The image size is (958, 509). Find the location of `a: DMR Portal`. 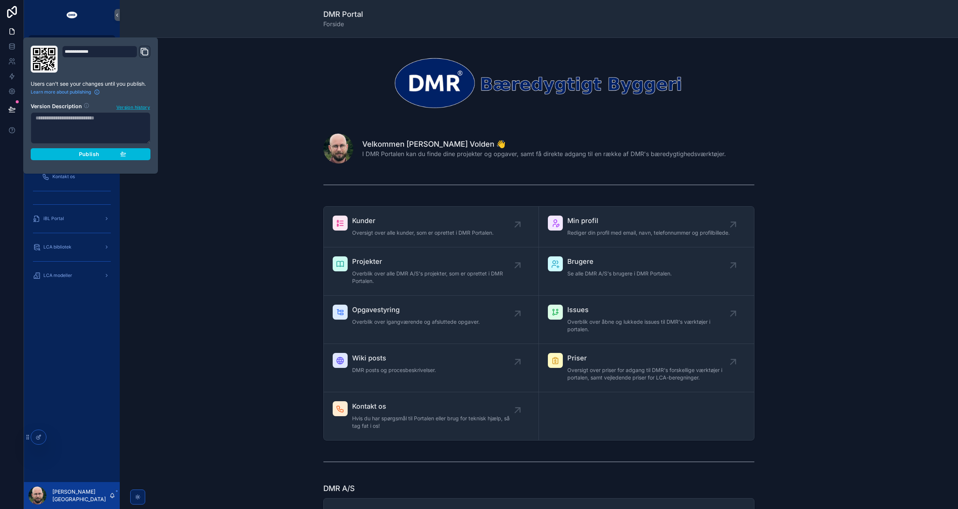

a: DMR Portal is located at coordinates (72, 42).